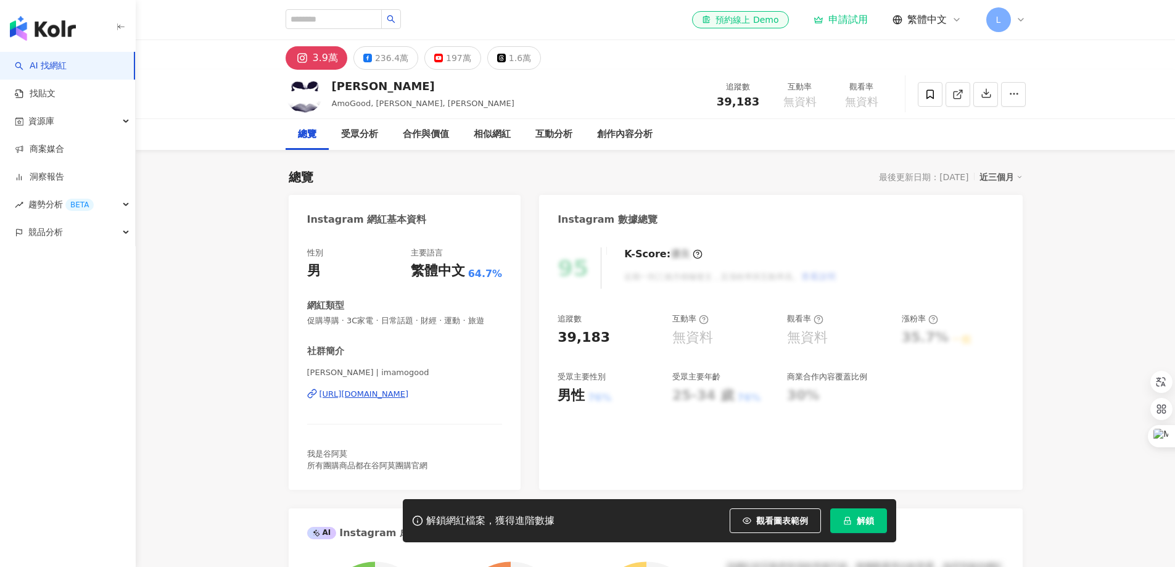 The width and height of the screenshot is (1175, 567). Describe the element at coordinates (392, 58) in the screenshot. I see `div: 236.4萬` at that location.